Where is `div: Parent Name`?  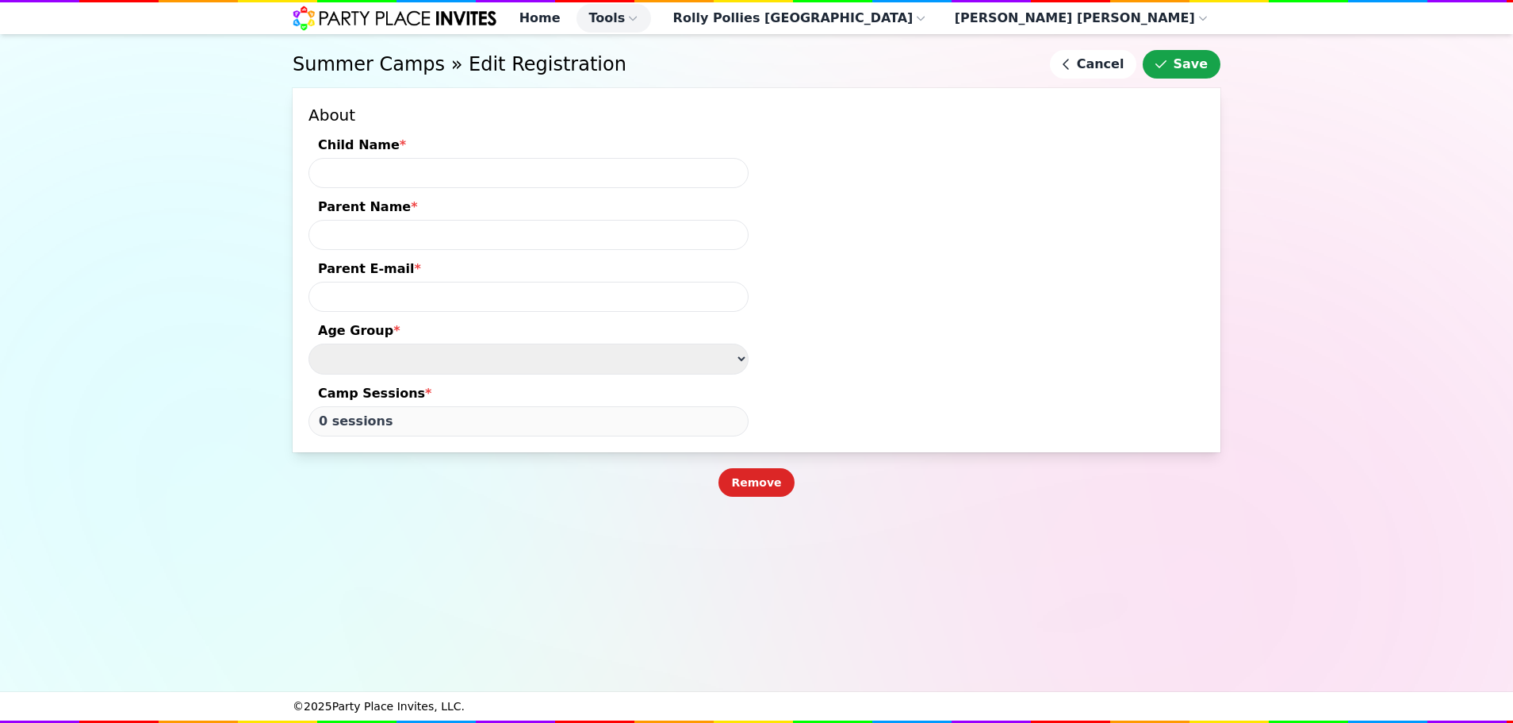 div: Parent Name is located at coordinates (528, 209).